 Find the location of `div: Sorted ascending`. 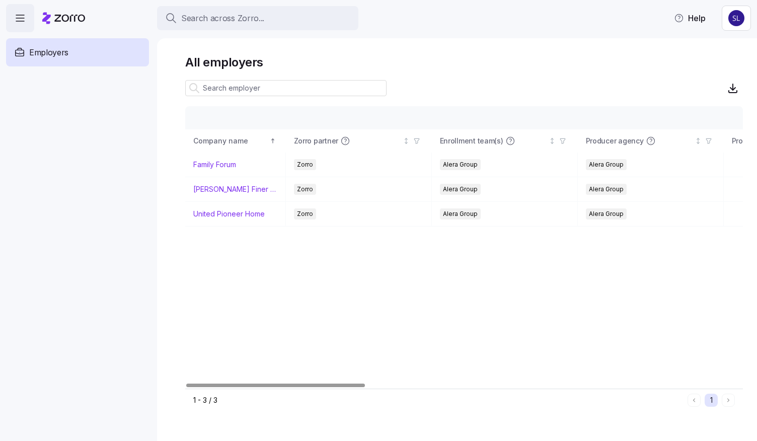

div: Sorted ascending is located at coordinates (273, 141).